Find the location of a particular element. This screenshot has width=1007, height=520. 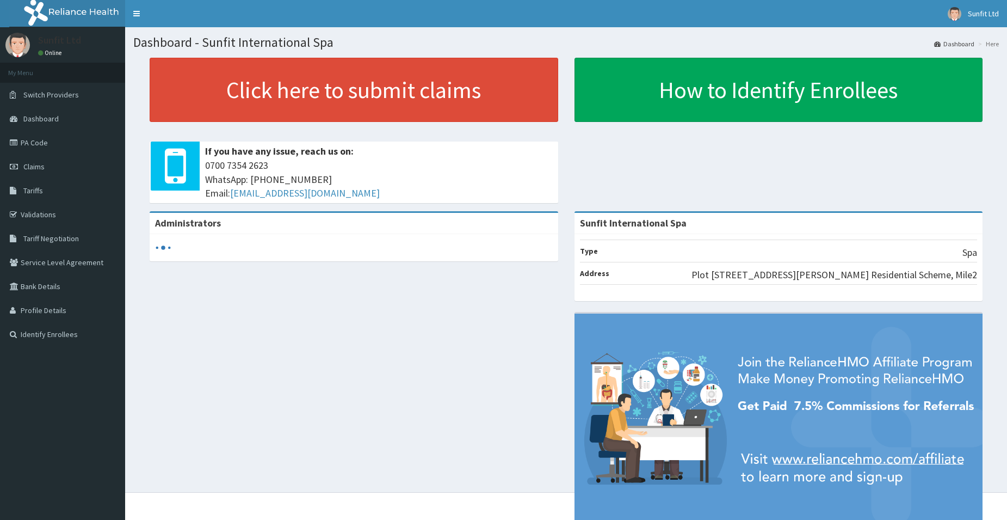

b: Type is located at coordinates (589, 251).